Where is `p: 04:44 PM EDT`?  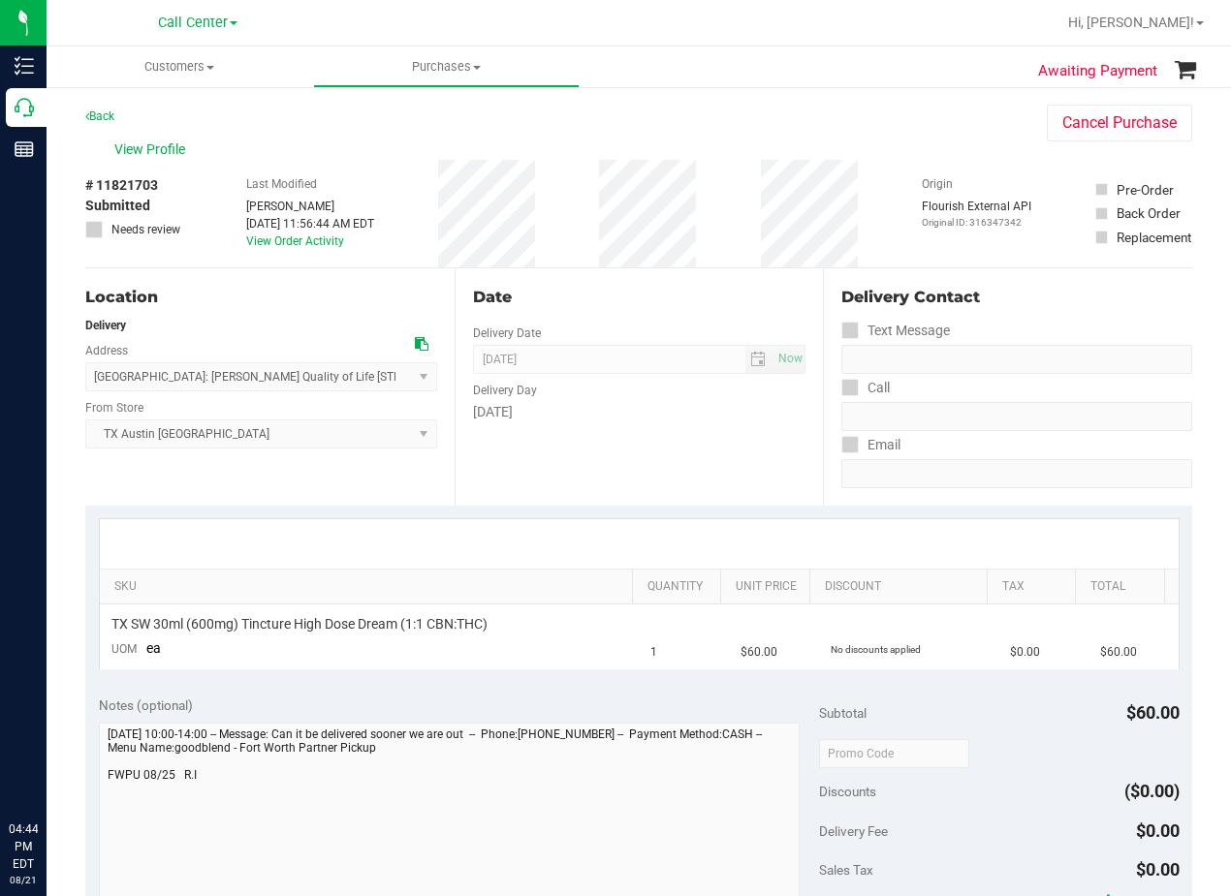 p: 04:44 PM EDT is located at coordinates (23, 847).